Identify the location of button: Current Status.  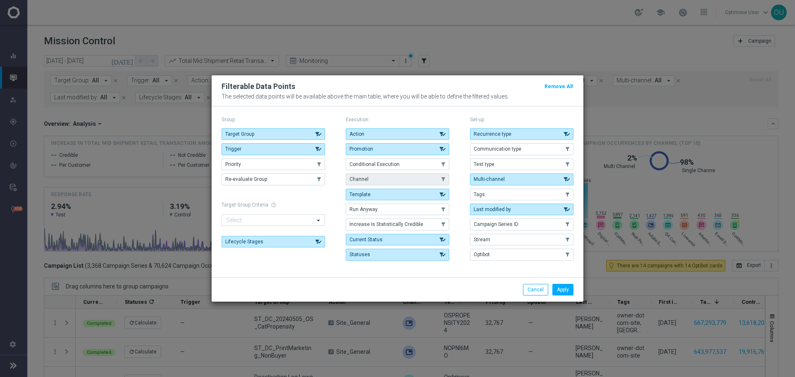
(397, 240).